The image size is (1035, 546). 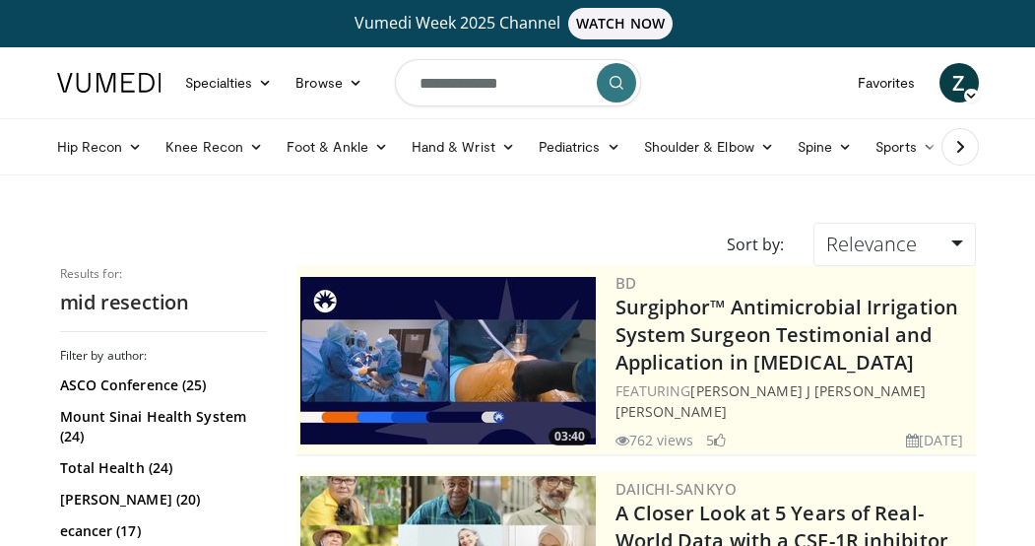 I want to click on a: ASCO Conference (25), so click(x=161, y=385).